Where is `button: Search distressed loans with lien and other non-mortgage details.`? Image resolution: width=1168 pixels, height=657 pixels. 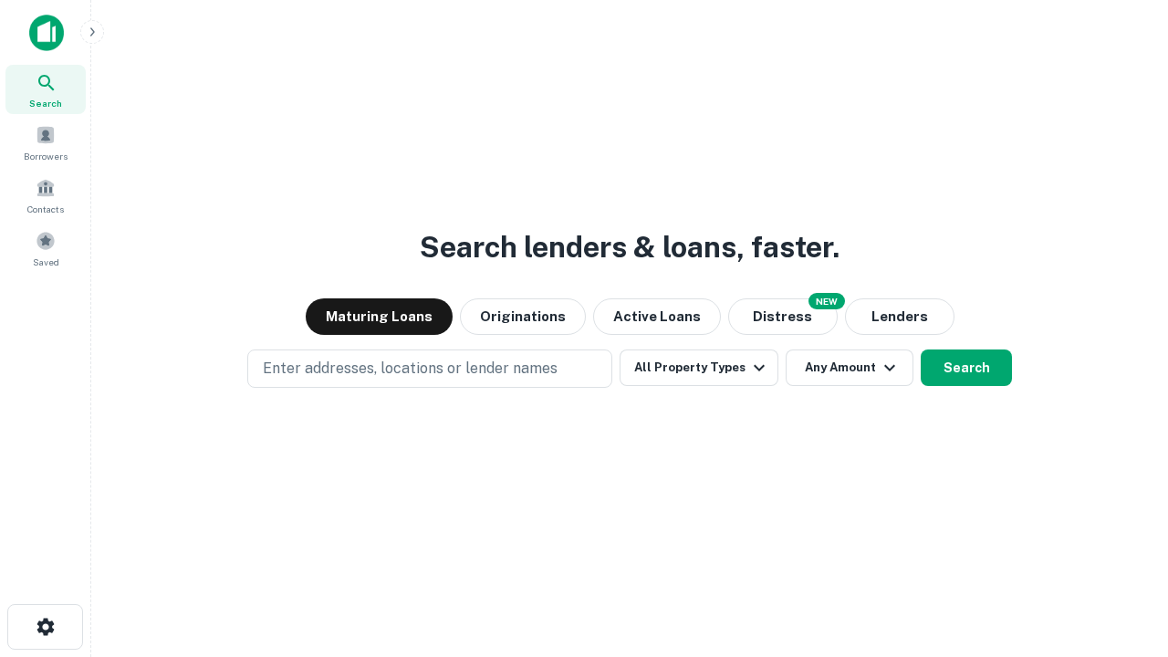
button: Search distressed loans with lien and other non-mortgage details. is located at coordinates (783, 317).